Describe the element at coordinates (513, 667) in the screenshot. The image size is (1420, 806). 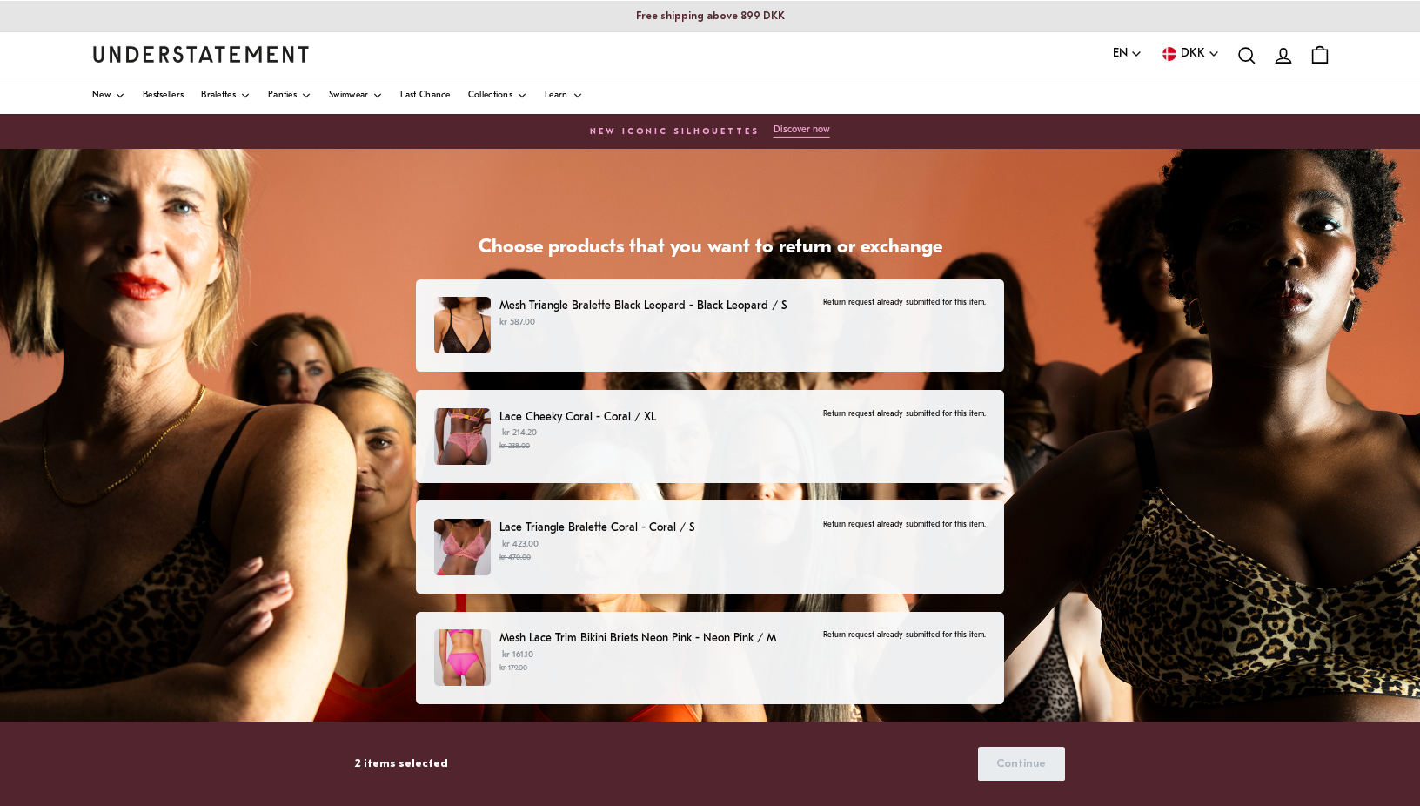
I see `strike: kr 179.00` at that location.